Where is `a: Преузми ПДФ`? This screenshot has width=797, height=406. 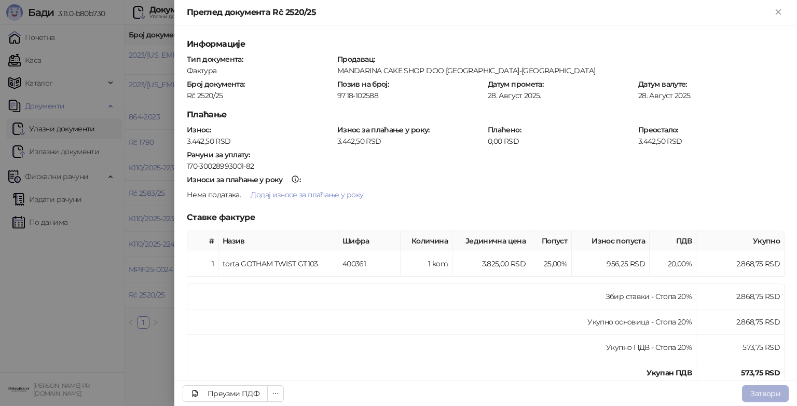
a: Преузми ПДФ is located at coordinates (225, 394).